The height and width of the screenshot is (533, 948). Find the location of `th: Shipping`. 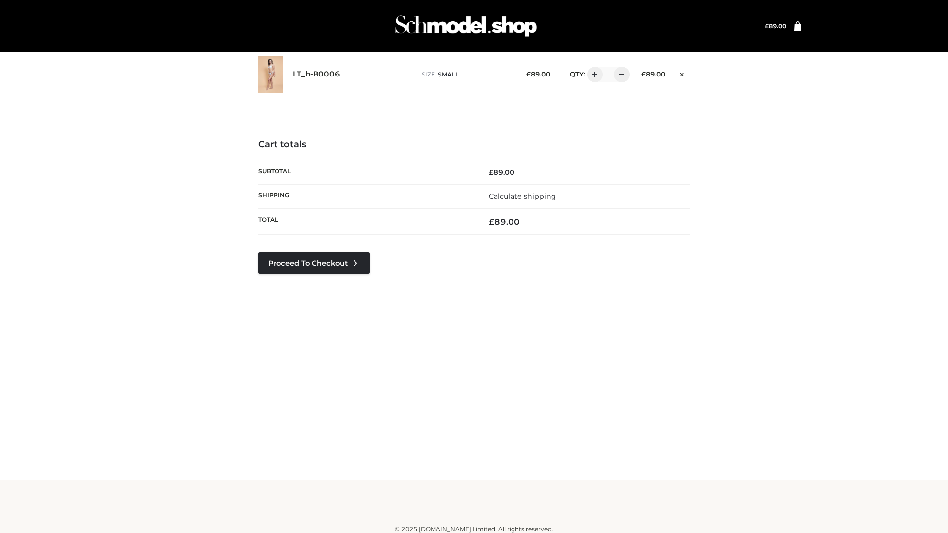

th: Shipping is located at coordinates (366, 196).